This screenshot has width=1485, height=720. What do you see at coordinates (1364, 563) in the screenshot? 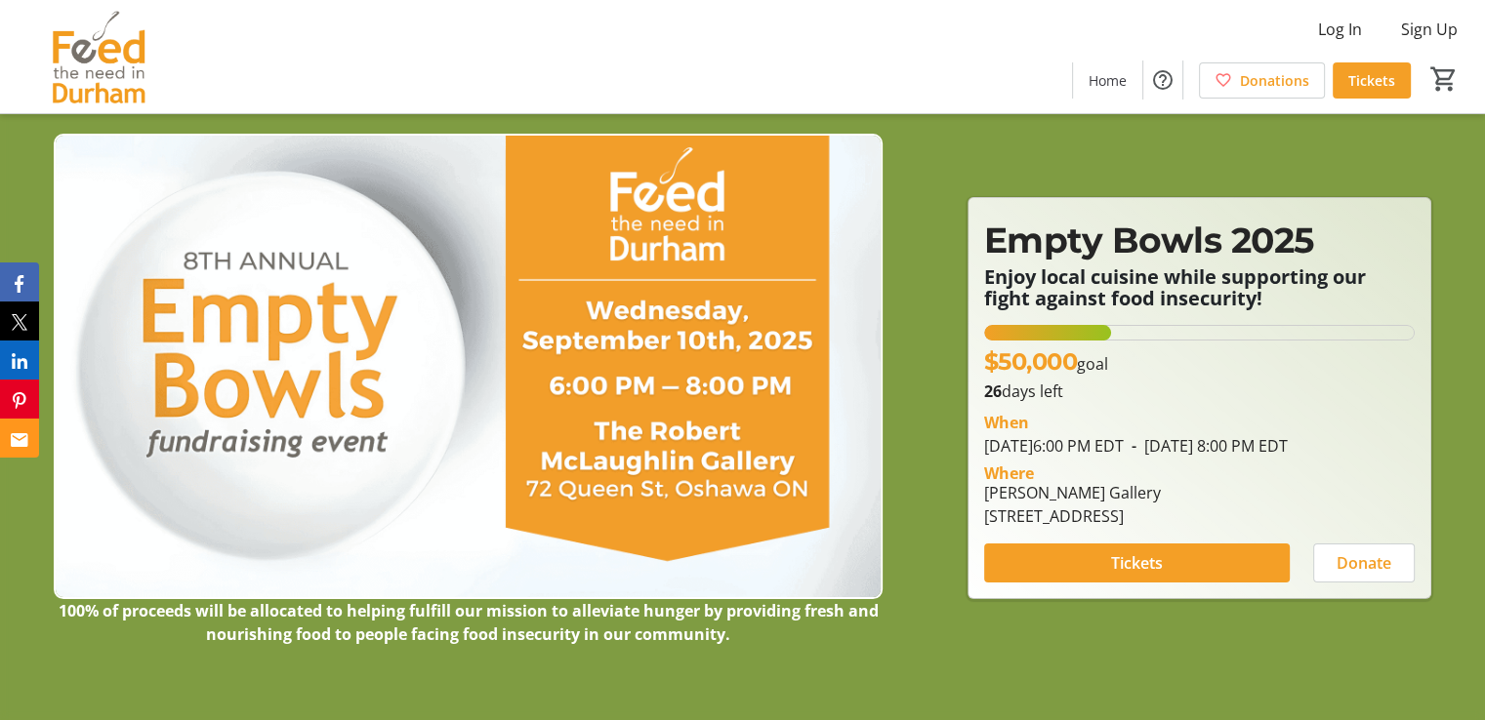
I see `button: Donate` at bounding box center [1364, 563].